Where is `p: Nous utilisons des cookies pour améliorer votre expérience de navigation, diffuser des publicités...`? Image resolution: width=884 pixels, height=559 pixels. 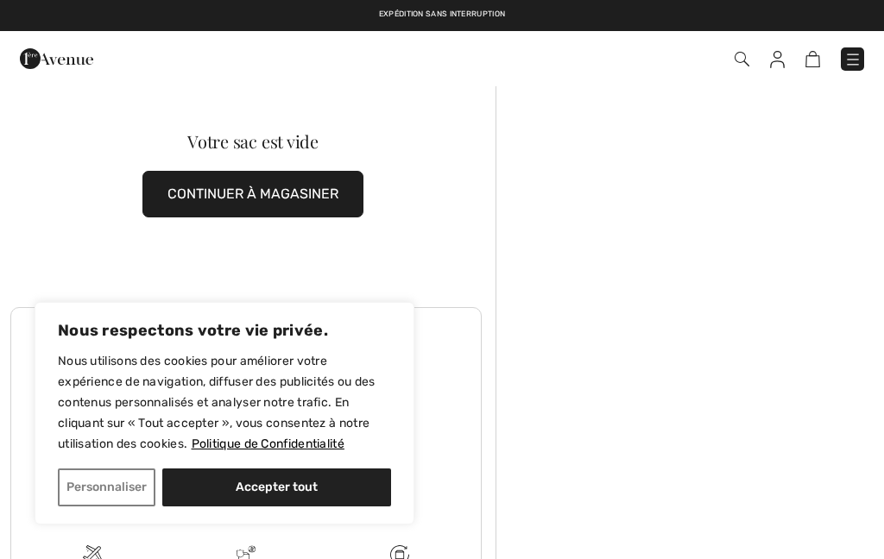 p: Nous utilisons des cookies pour améliorer votre expérience de navigation, diffuser des publicités... is located at coordinates (224, 403).